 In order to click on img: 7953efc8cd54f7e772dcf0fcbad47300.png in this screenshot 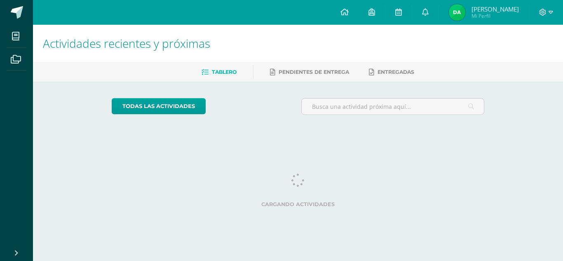, I will do `click(457, 12)`.